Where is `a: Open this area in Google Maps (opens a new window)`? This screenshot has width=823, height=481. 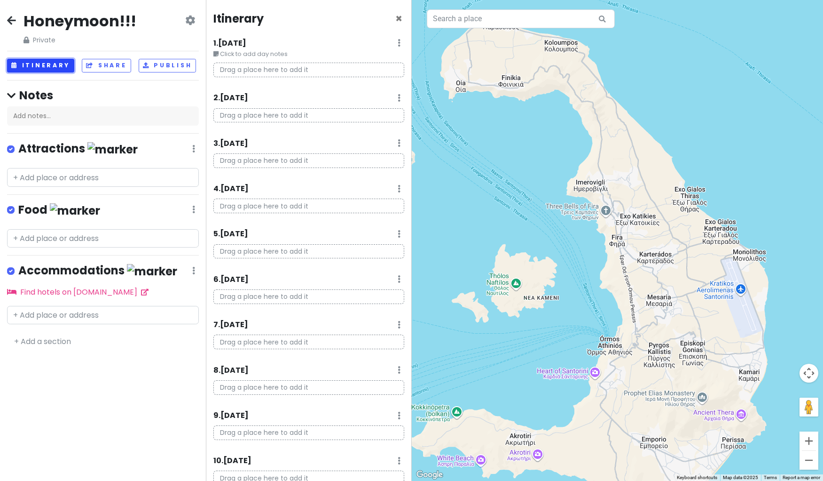
a: Open this area in Google Maps (opens a new window) is located at coordinates (430, 474).